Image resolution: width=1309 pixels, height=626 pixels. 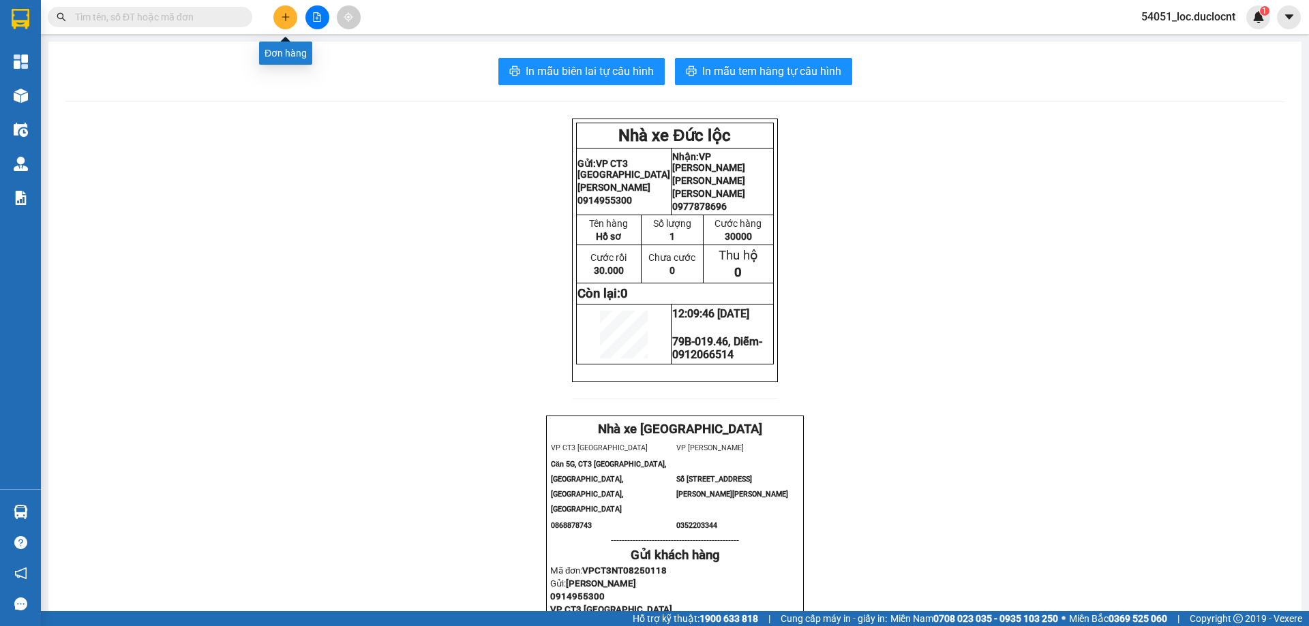 I want to click on span: copyright, so click(x=1238, y=619).